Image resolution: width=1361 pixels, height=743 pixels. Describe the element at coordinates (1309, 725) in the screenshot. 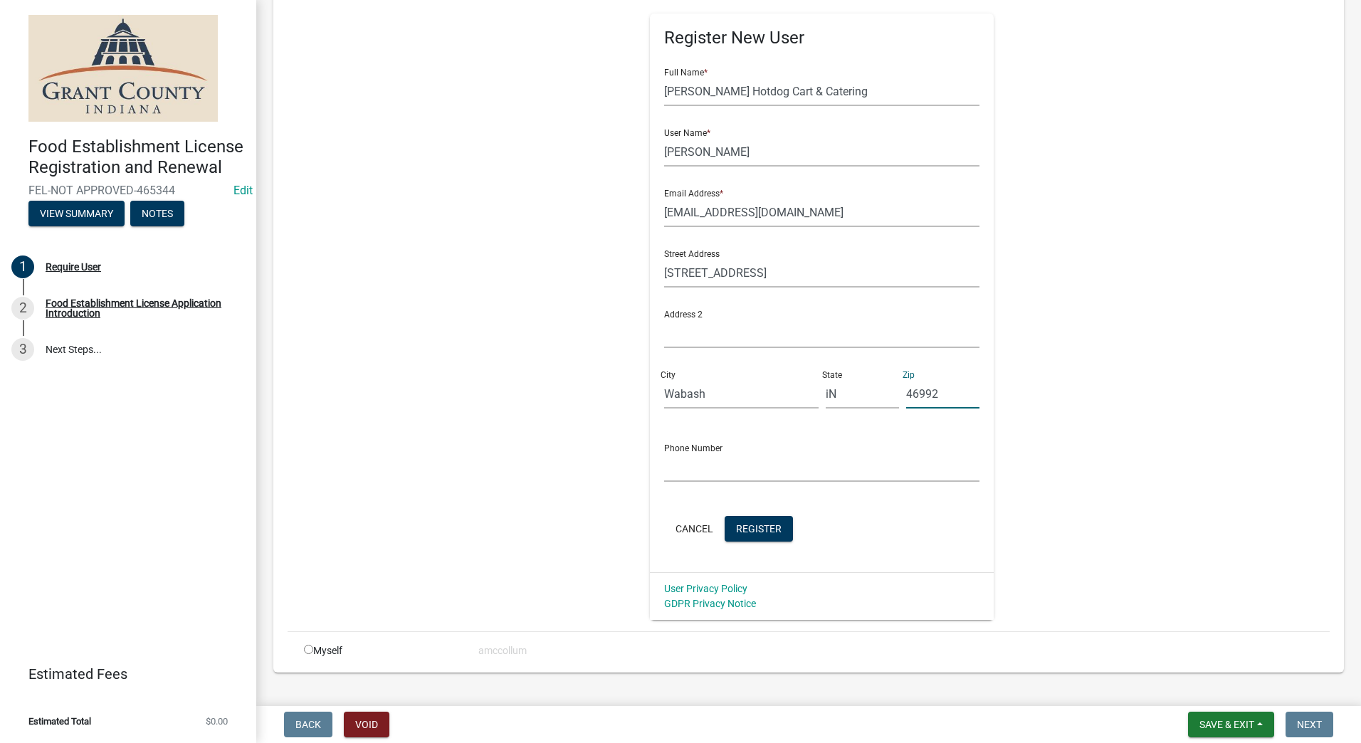

I see `span: Next` at that location.